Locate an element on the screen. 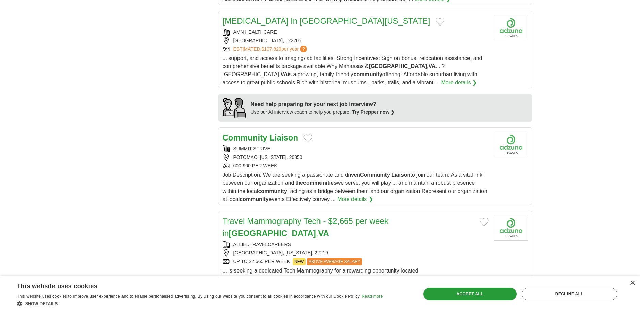 The height and width of the screenshot is (312, 640). span: NEW is located at coordinates (299, 262).